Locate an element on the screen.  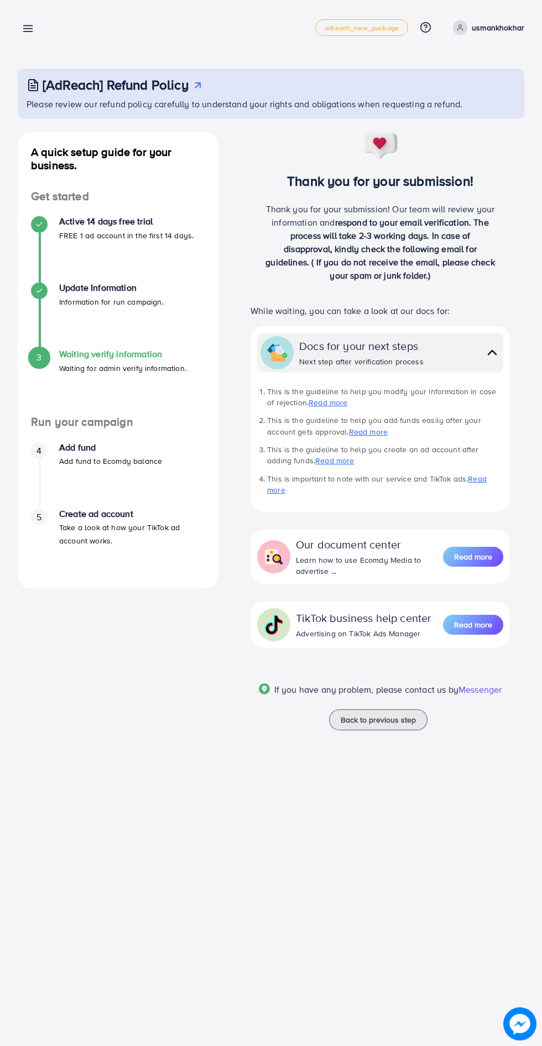
div: TikTok business help center is located at coordinates (363, 617).